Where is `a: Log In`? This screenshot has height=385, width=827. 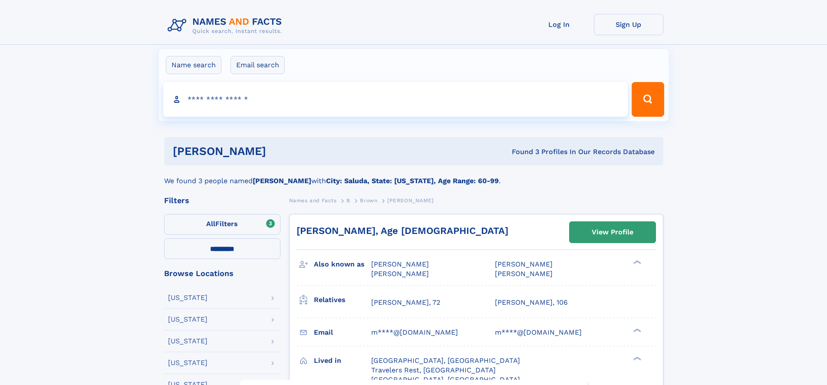
a: Log In is located at coordinates (559, 24).